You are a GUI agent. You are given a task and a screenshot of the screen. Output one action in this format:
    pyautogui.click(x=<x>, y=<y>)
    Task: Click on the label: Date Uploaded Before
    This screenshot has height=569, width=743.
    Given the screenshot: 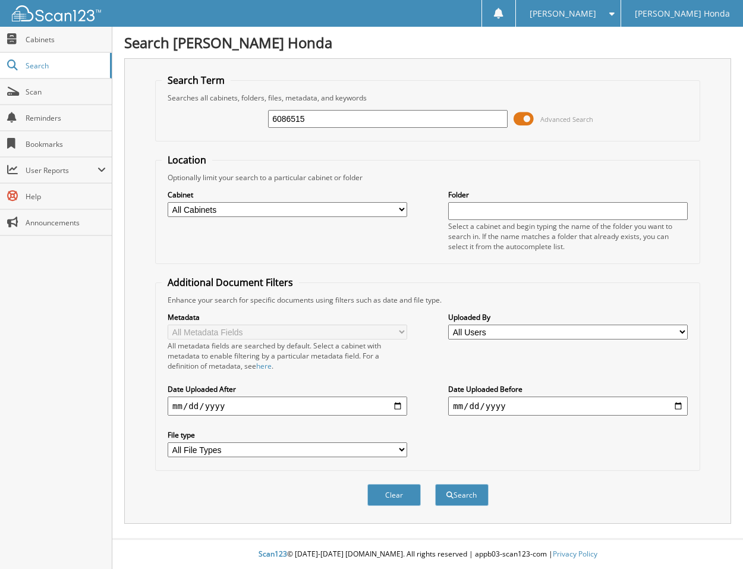 What is the action you would take?
    pyautogui.click(x=568, y=389)
    